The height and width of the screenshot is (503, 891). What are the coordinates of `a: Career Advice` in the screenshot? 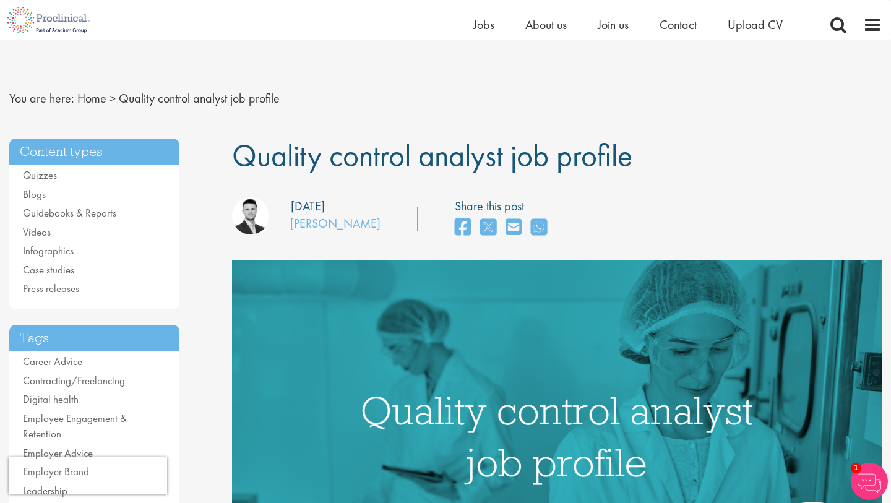 It's located at (53, 361).